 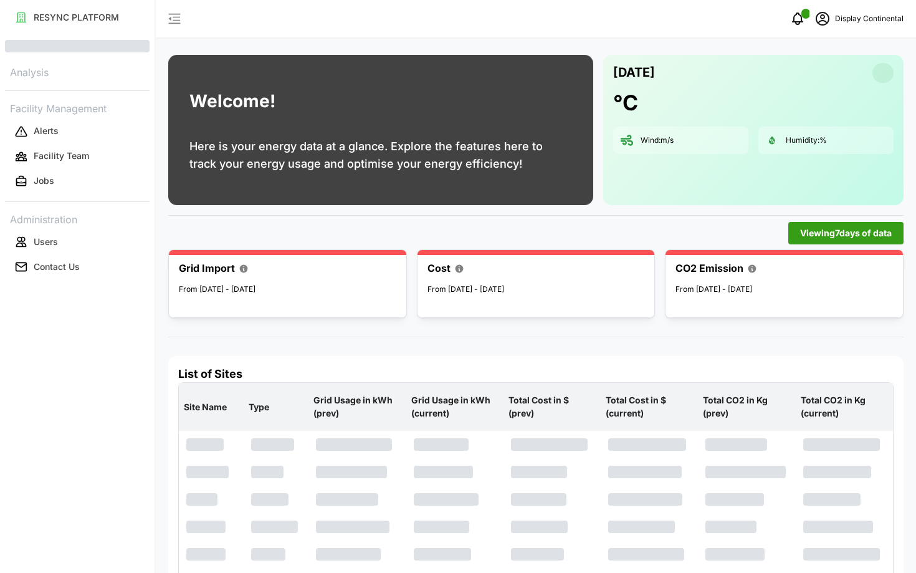 I want to click on h4: List of Sites, so click(x=536, y=374).